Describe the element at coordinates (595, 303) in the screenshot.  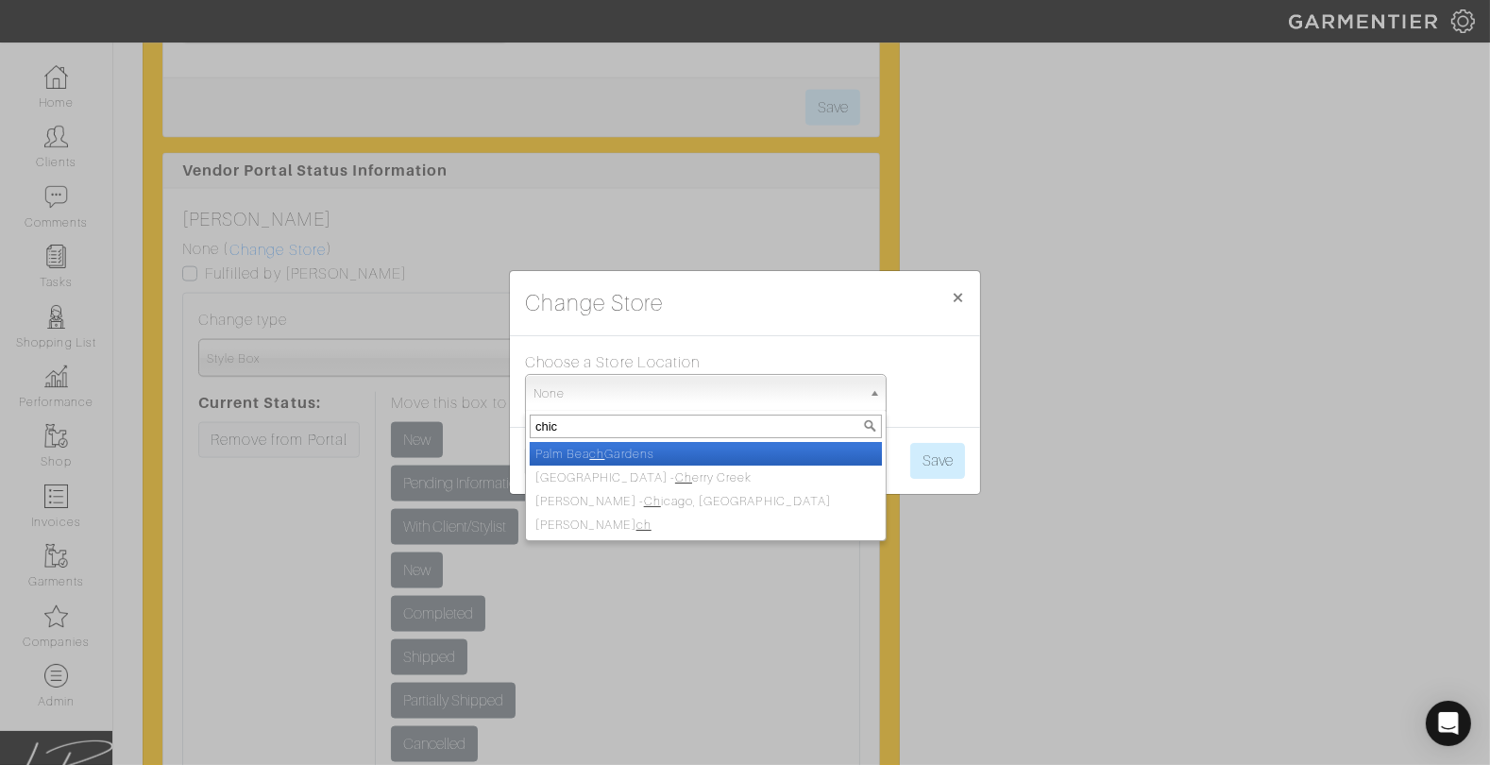
I see `h4: Change Store` at that location.